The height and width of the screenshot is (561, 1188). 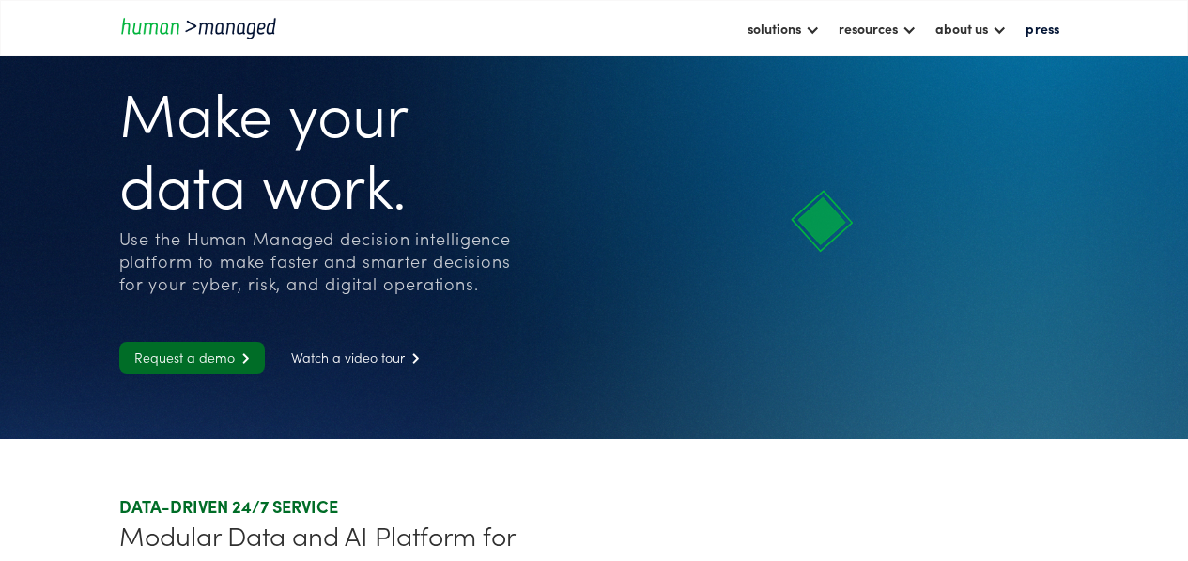 What do you see at coordinates (353, 506) in the screenshot?
I see `div: DATA-DRIVEN 24/7 SERVICE` at bounding box center [353, 506].